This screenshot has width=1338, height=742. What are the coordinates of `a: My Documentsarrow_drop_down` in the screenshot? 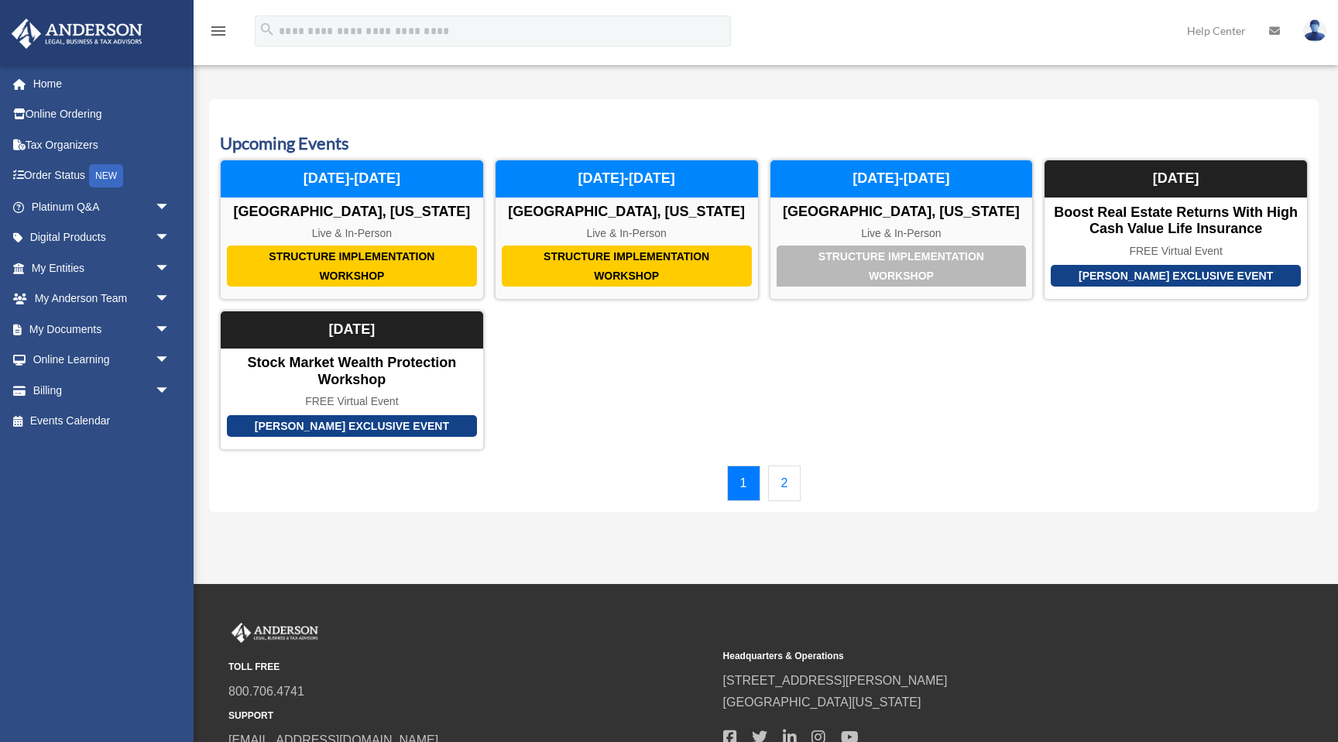 It's located at (102, 329).